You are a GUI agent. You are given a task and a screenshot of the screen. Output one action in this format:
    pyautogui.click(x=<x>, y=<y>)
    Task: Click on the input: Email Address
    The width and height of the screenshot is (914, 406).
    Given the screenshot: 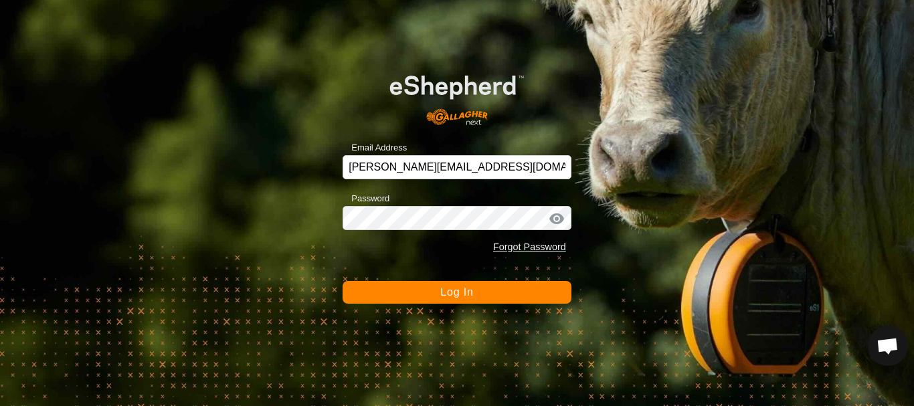 What is the action you would take?
    pyautogui.click(x=457, y=167)
    